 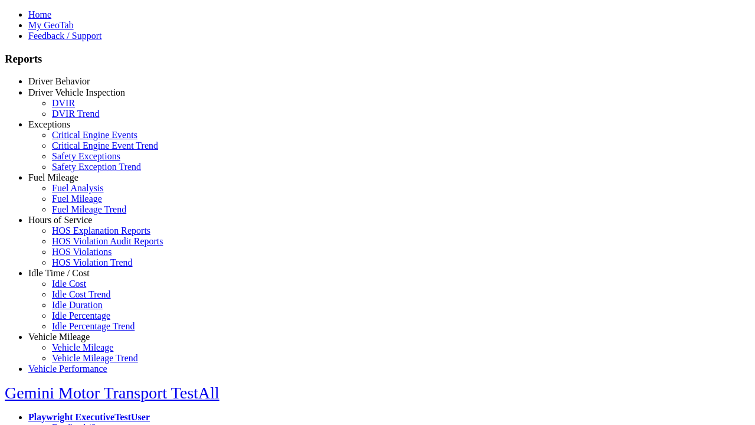 I want to click on a: Feedback / Support, so click(x=65, y=35).